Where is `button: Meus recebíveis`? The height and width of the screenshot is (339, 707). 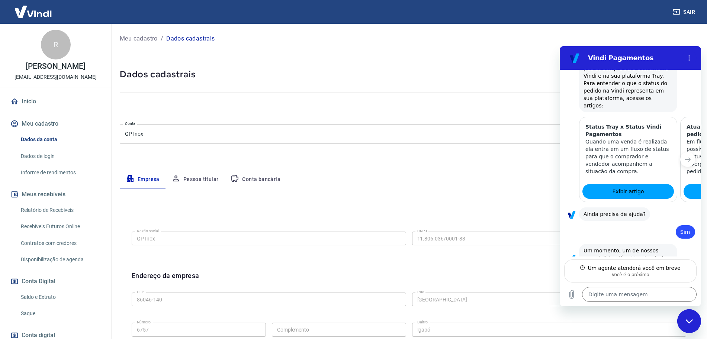
button: Meus recebíveis is located at coordinates (55, 194).